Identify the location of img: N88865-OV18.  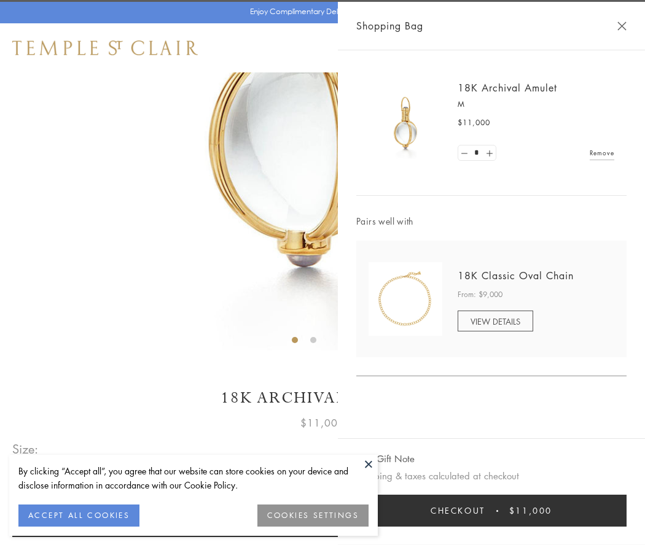
(405, 299).